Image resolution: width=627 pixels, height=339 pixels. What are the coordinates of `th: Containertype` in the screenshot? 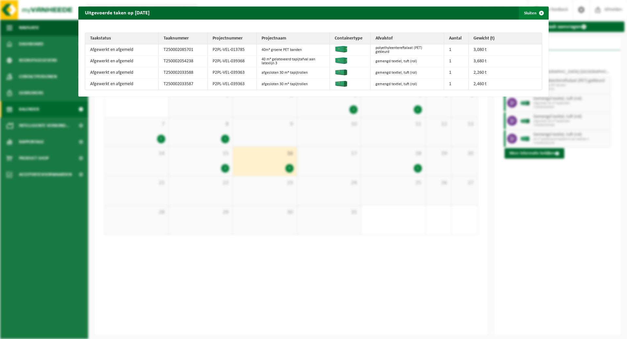 It's located at (350, 39).